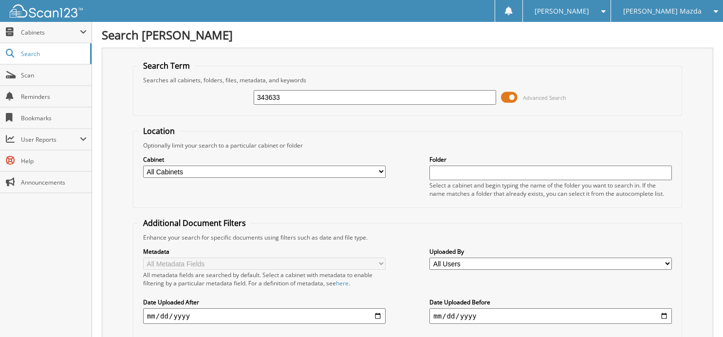 The width and height of the screenshot is (723, 337). Describe the element at coordinates (408, 80) in the screenshot. I see `div: Searches all cabinets, folders, files, metadata, and keywords` at that location.